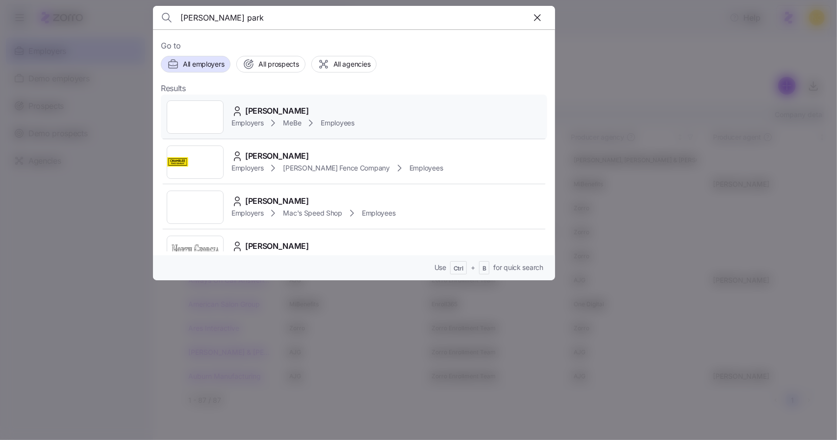 The height and width of the screenshot is (440, 837). Describe the element at coordinates (344, 64) in the screenshot. I see `button: All agencies` at that location.